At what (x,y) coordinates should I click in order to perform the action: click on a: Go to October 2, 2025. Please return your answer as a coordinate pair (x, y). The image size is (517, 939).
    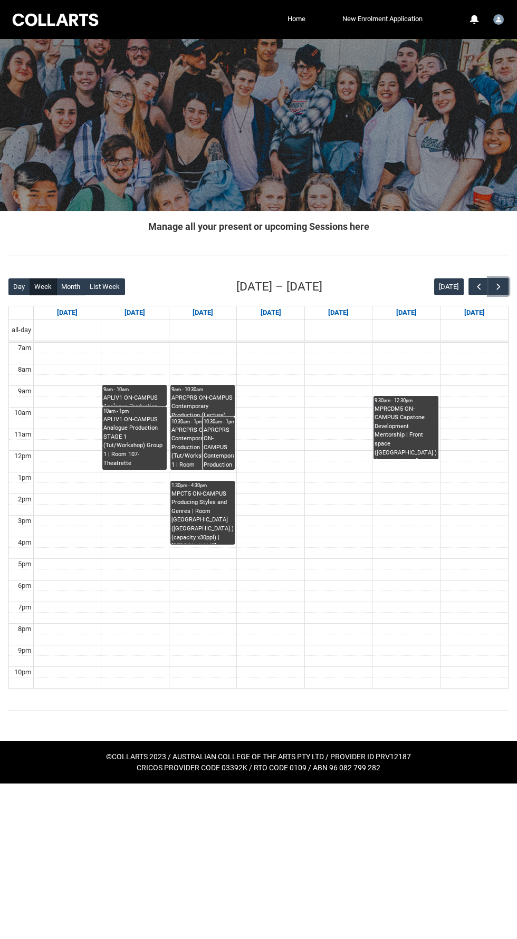
    Looking at the image, I should click on (338, 313).